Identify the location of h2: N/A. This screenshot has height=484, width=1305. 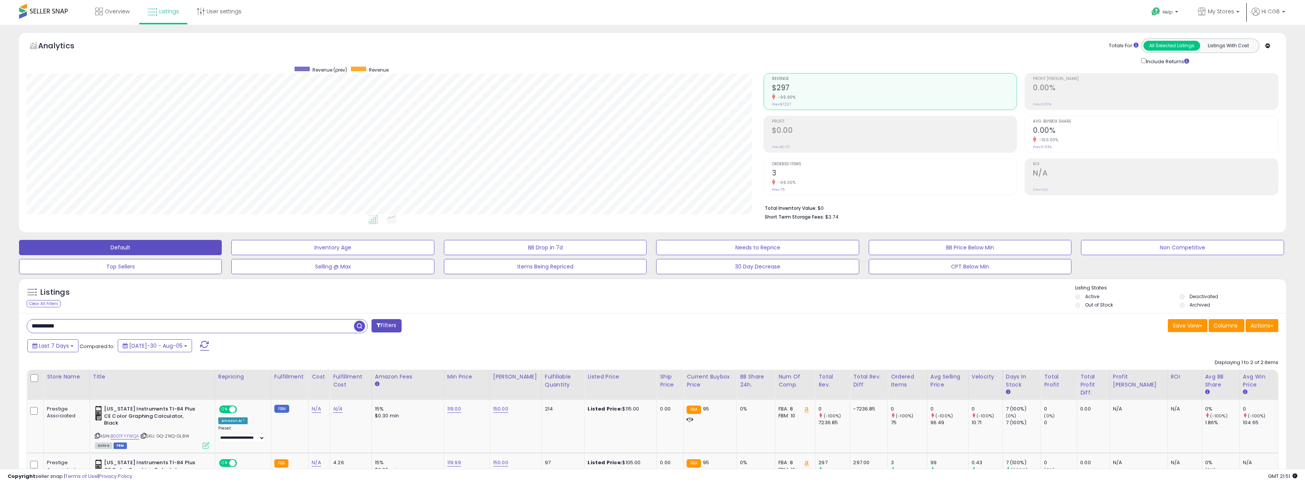
(1155, 174).